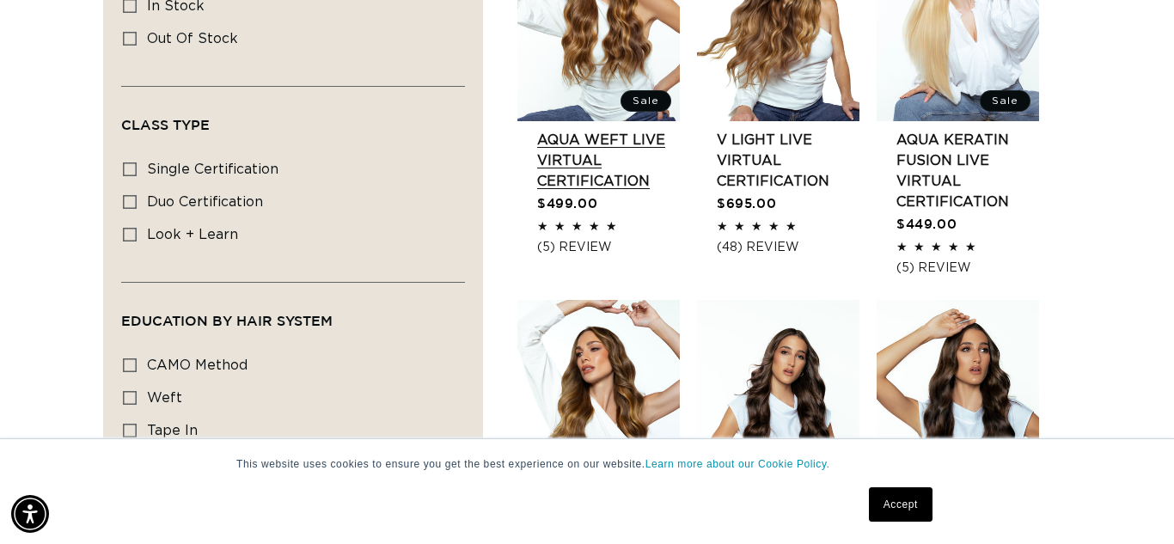  Describe the element at coordinates (293, 314) in the screenshot. I see `summary: Education By Hair system (0 selected)` at that location.